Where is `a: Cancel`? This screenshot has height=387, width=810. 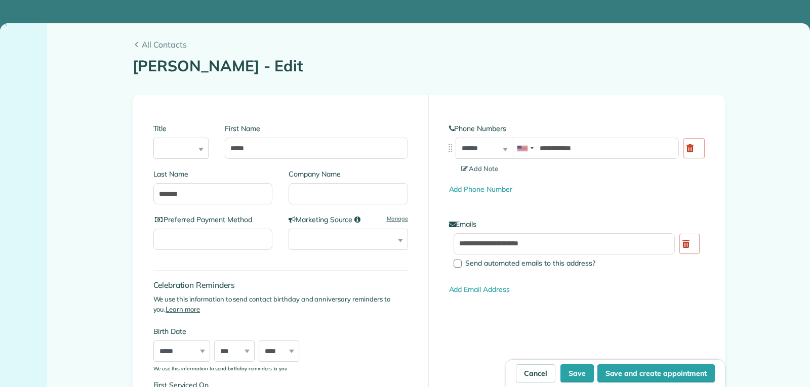 a: Cancel is located at coordinates (535, 373).